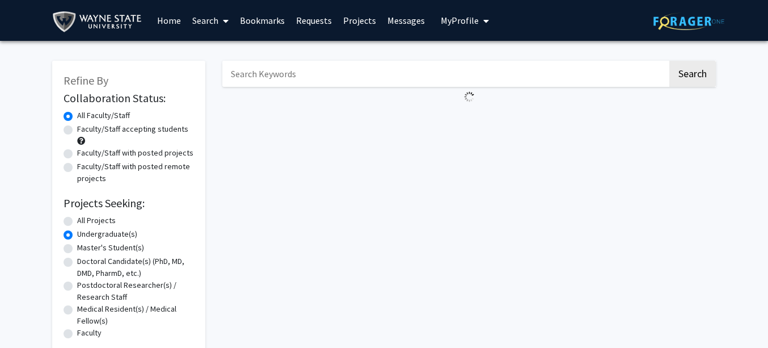 The image size is (768, 348). I want to click on button: Search, so click(693, 74).